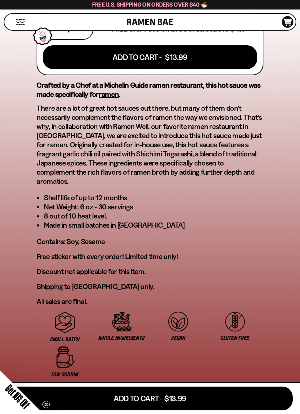 This screenshot has height=414, width=300. Describe the element at coordinates (150, 4) in the screenshot. I see `span: Free U.S. Shipping on Orders over $40 🍜` at that location.